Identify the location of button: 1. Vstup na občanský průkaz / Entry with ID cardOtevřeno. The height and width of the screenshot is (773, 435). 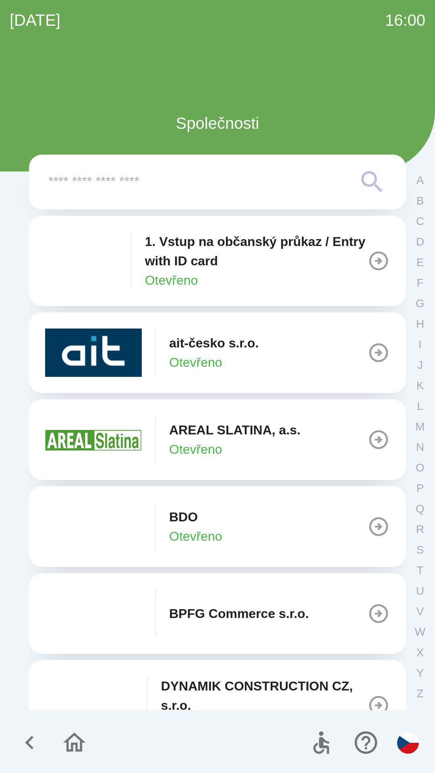
(217, 261).